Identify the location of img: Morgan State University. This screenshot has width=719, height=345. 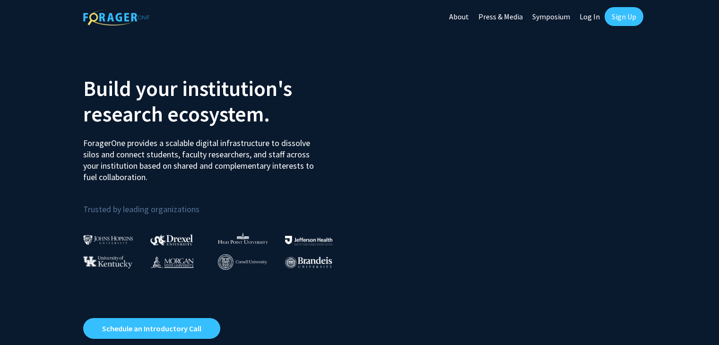
(172, 262).